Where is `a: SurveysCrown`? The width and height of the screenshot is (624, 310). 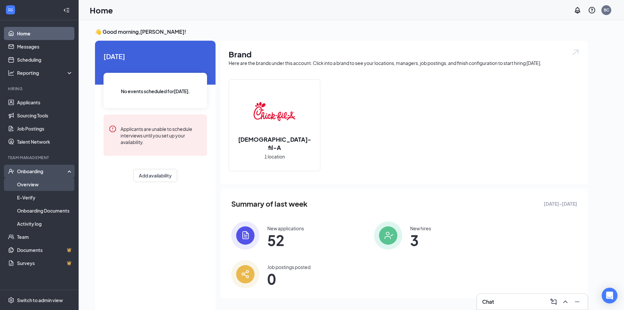
a: SurveysCrown is located at coordinates (45, 263).